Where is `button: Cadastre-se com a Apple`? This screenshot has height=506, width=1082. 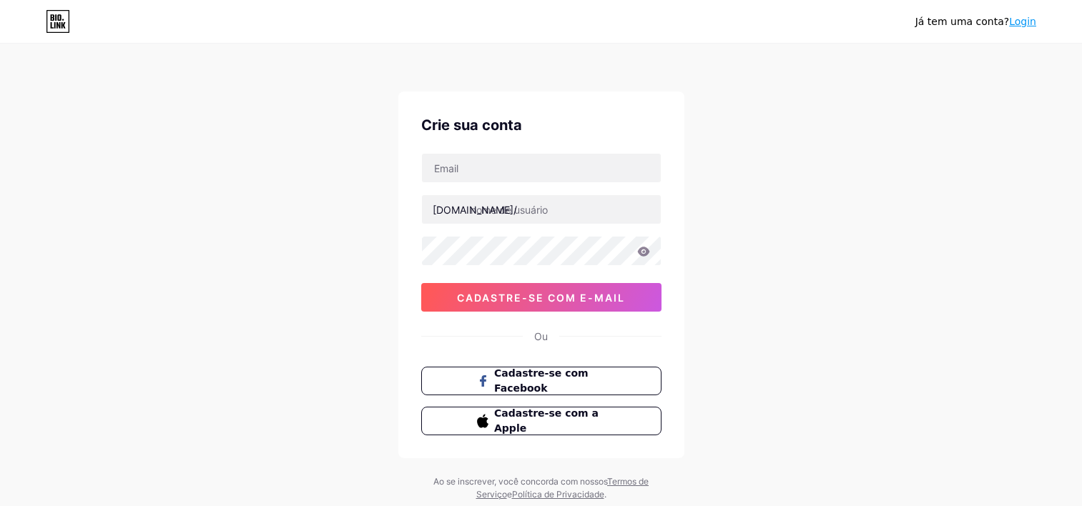 button: Cadastre-se com a Apple is located at coordinates (541, 421).